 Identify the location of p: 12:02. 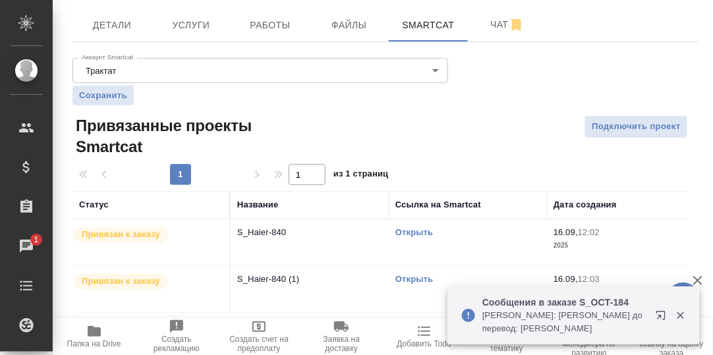
(589, 232).